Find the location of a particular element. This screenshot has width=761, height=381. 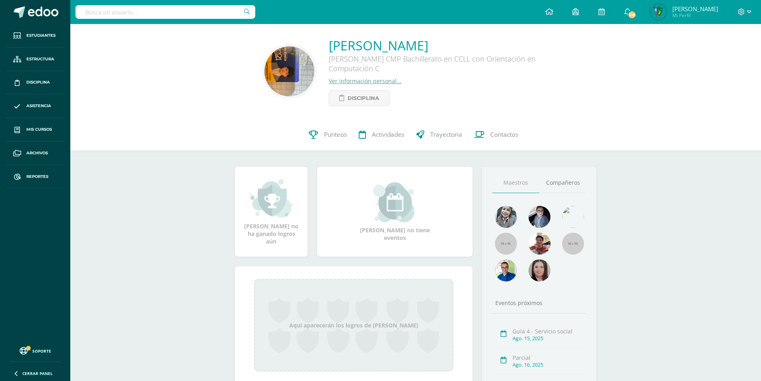

a: Estructura is located at coordinates (35, 59).